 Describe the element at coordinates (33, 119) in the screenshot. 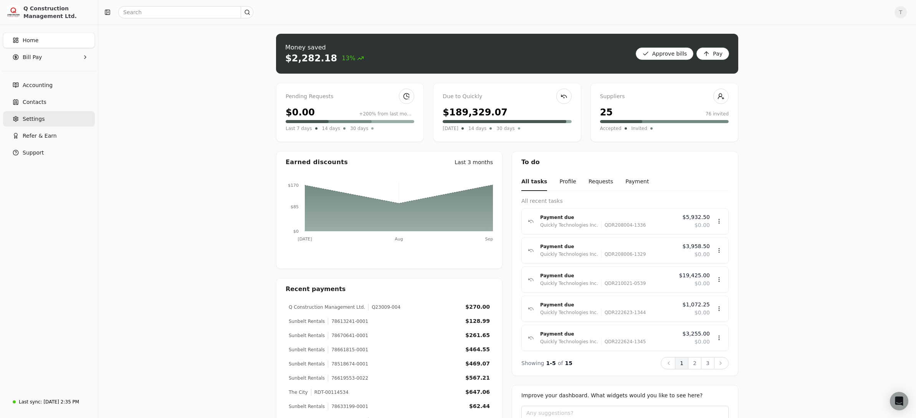

I see `span: Settings` at that location.